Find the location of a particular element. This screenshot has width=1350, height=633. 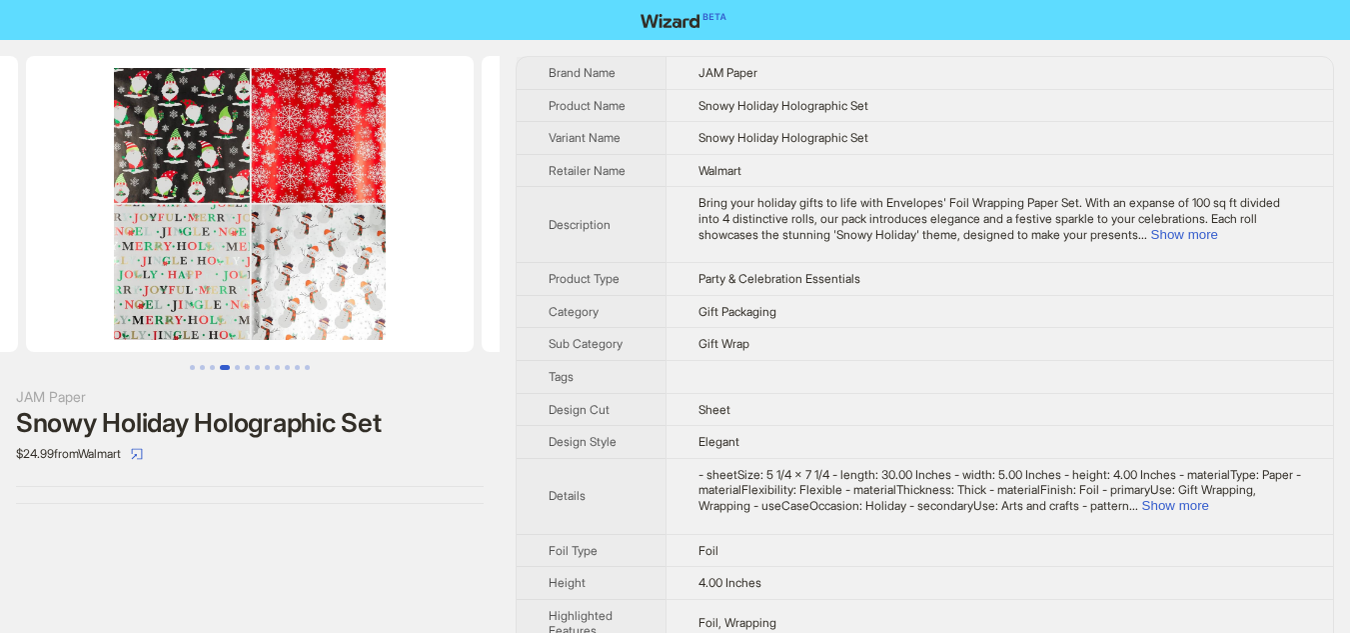

div: JAM Paper is located at coordinates (250, 397).